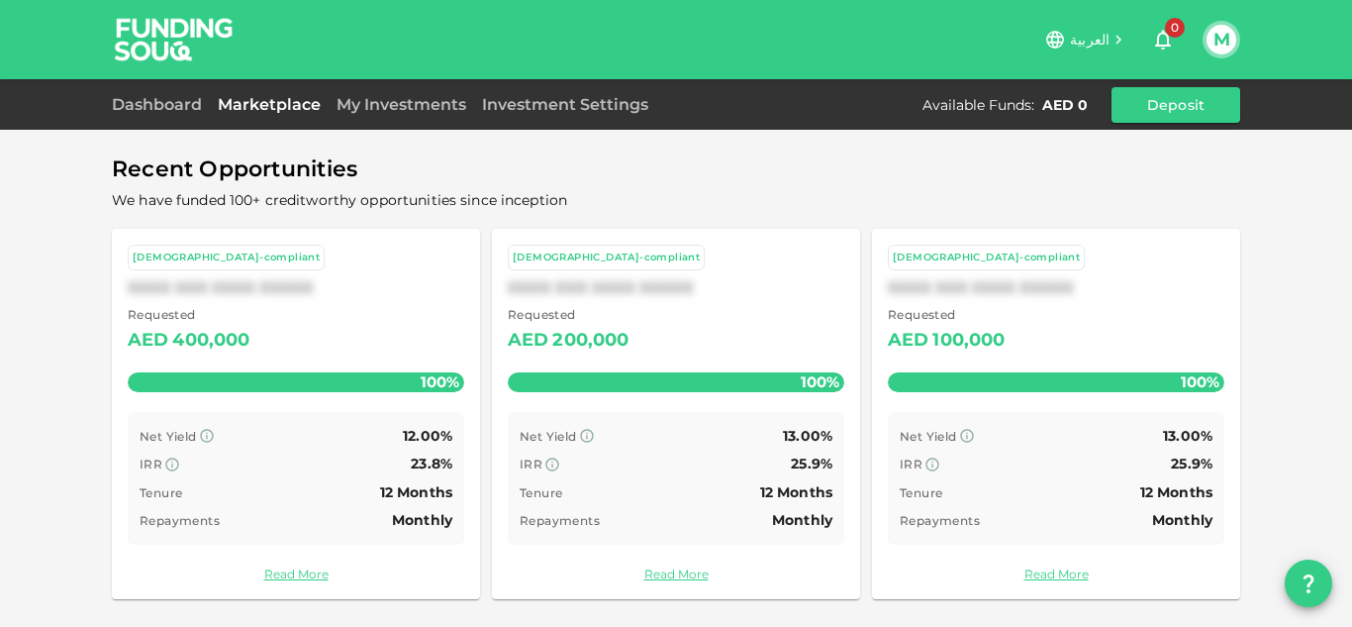 Image resolution: width=1352 pixels, height=627 pixels. What do you see at coordinates (211, 341) in the screenshot?
I see `div: 400,000` at bounding box center [211, 341].